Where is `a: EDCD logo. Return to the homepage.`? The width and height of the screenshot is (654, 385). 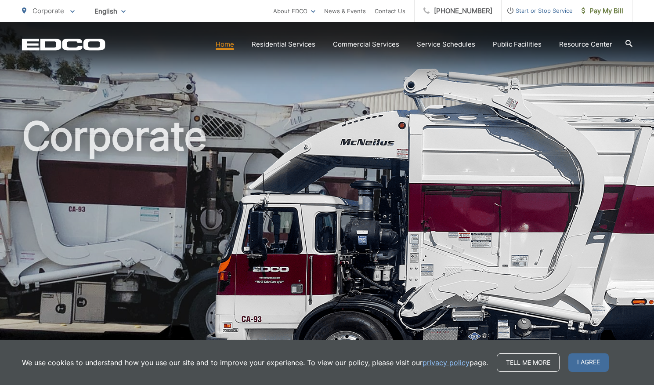
a: EDCD logo. Return to the homepage. is located at coordinates (64, 44).